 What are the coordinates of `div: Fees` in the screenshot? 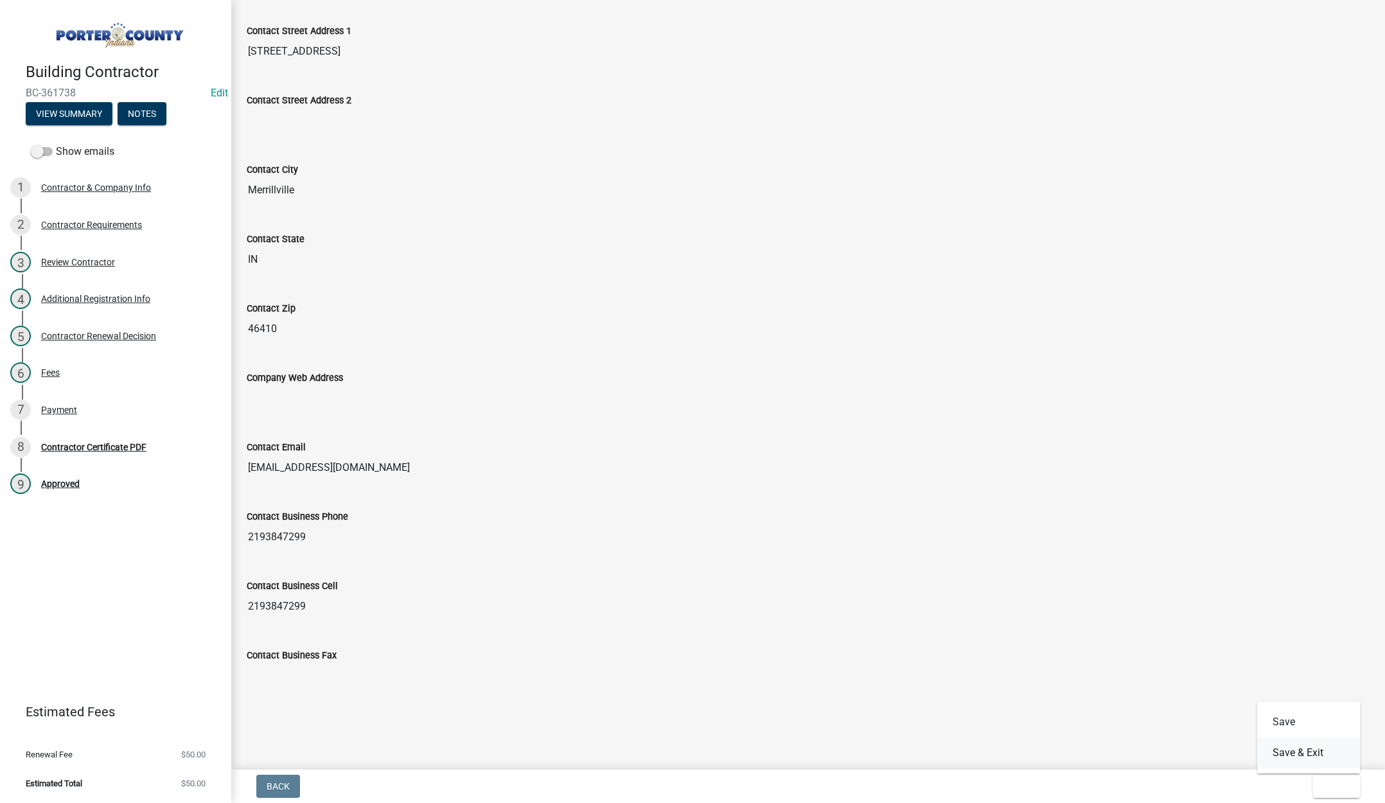 It's located at (50, 373).